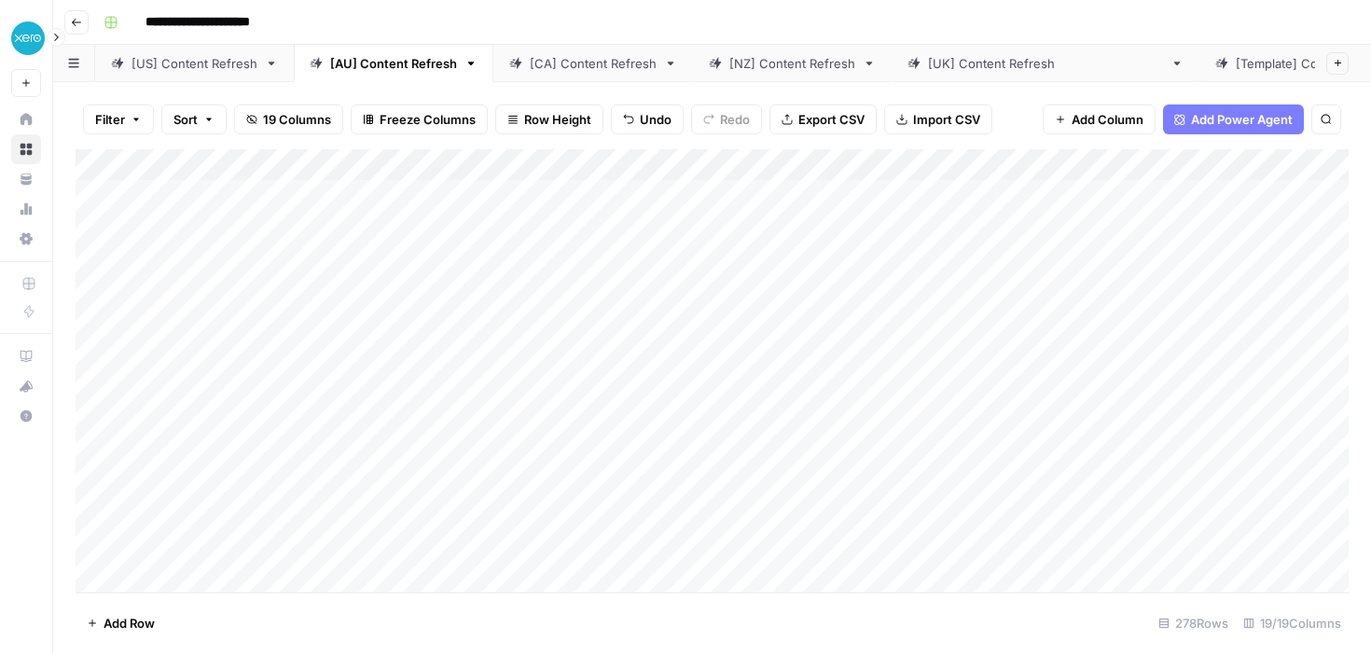 The height and width of the screenshot is (653, 1371). I want to click on a: AirOps Academy, so click(26, 356).